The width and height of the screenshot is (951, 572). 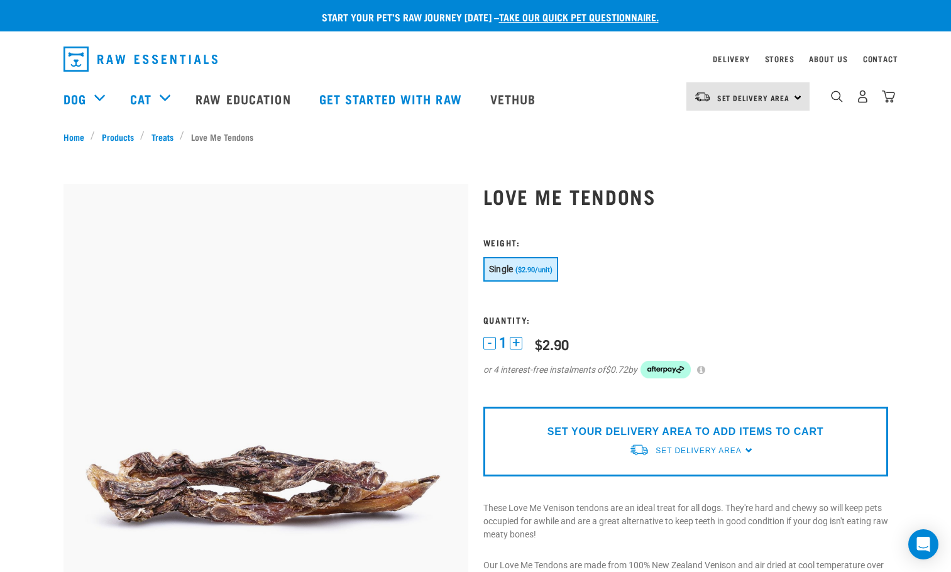 I want to click on a: Cat, so click(x=141, y=99).